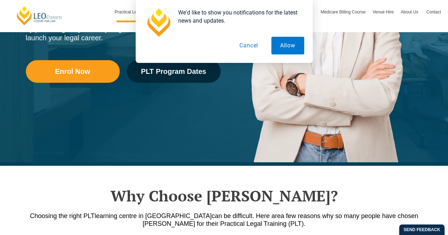 This screenshot has width=448, height=235. I want to click on span: Enrol Now, so click(73, 71).